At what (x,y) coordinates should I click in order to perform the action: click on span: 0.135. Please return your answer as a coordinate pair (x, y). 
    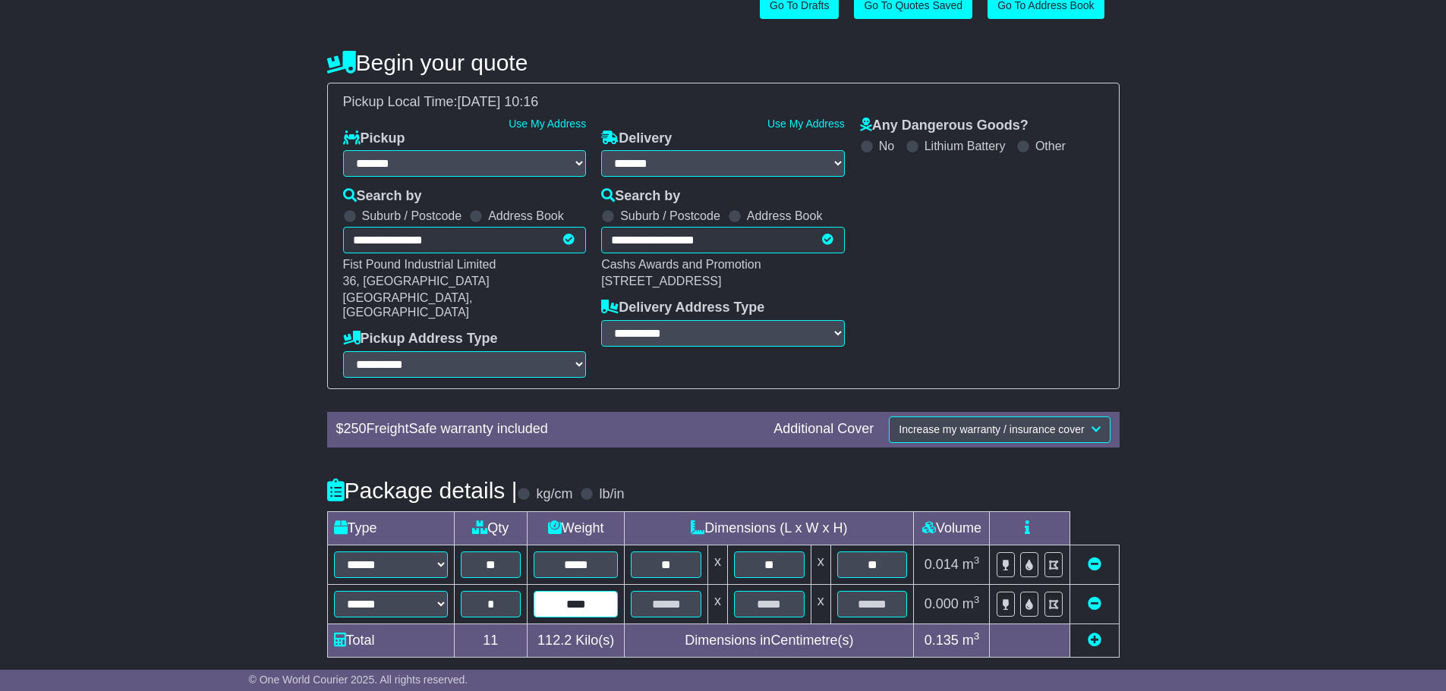
    Looking at the image, I should click on (941, 640).